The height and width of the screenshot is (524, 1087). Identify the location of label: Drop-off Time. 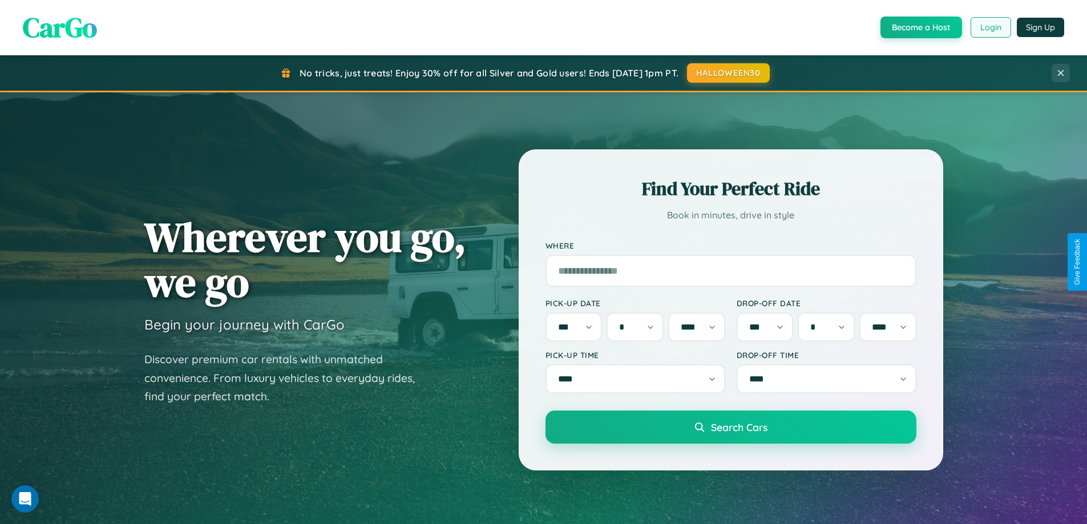
(826, 355).